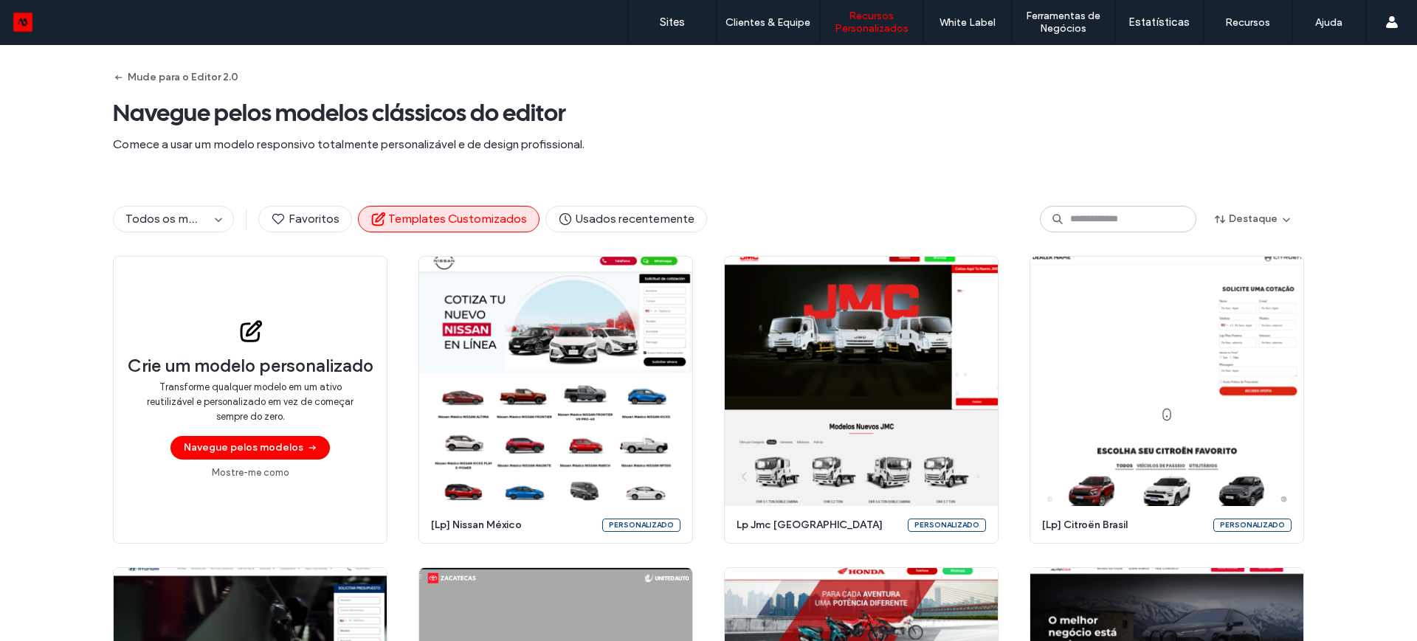 This screenshot has width=1417, height=641. I want to click on label: Recursos, so click(1247, 22).